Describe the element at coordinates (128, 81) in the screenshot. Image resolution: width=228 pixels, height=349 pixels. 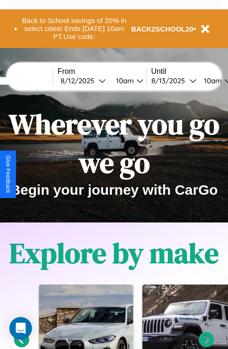
I see `button: 10am` at that location.